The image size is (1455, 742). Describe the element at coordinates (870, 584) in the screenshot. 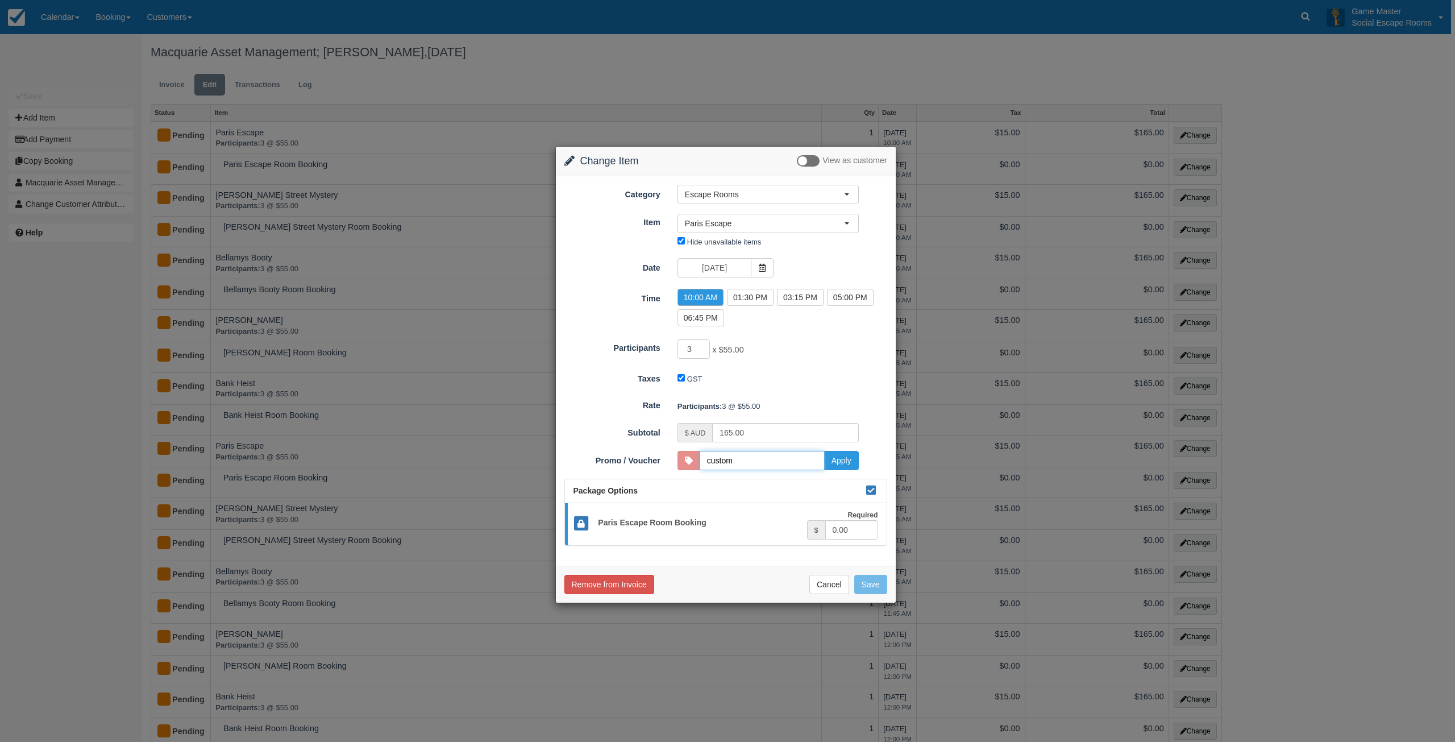

I see `button: Save` at that location.